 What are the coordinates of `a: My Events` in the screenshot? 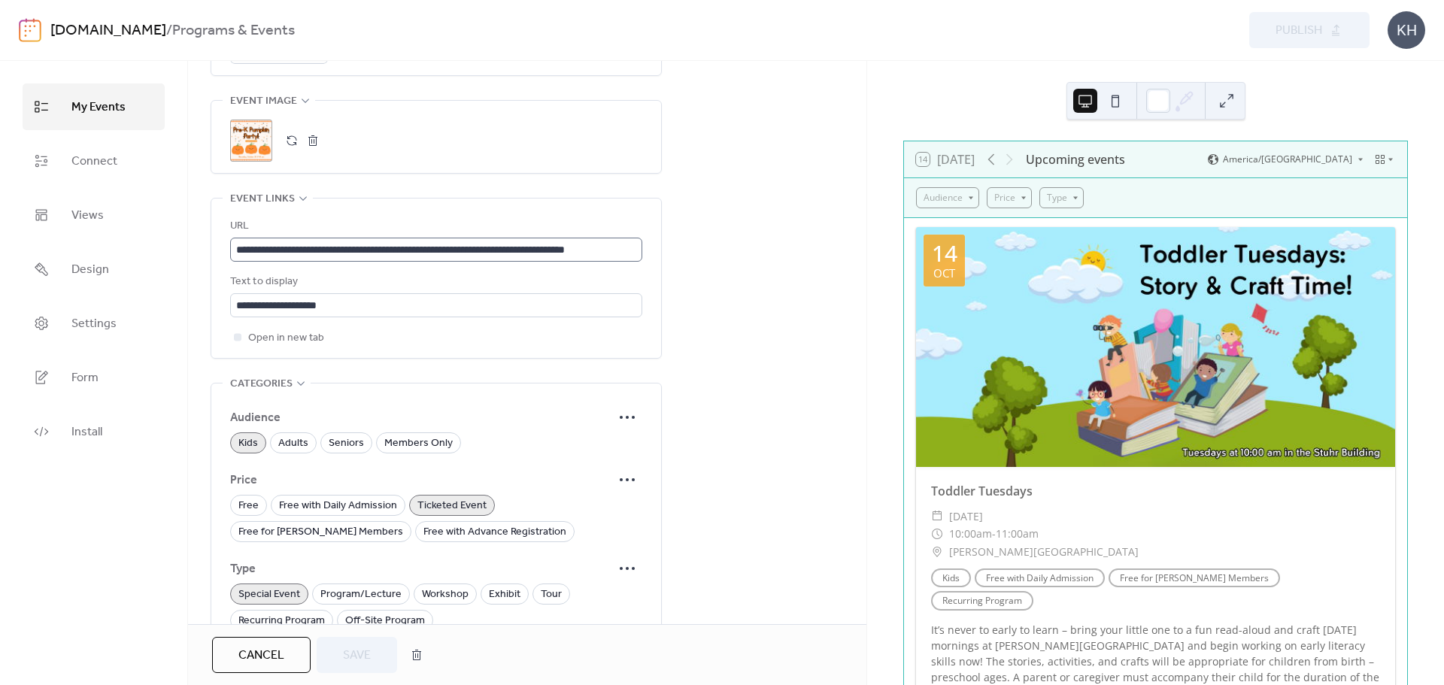 It's located at (93, 107).